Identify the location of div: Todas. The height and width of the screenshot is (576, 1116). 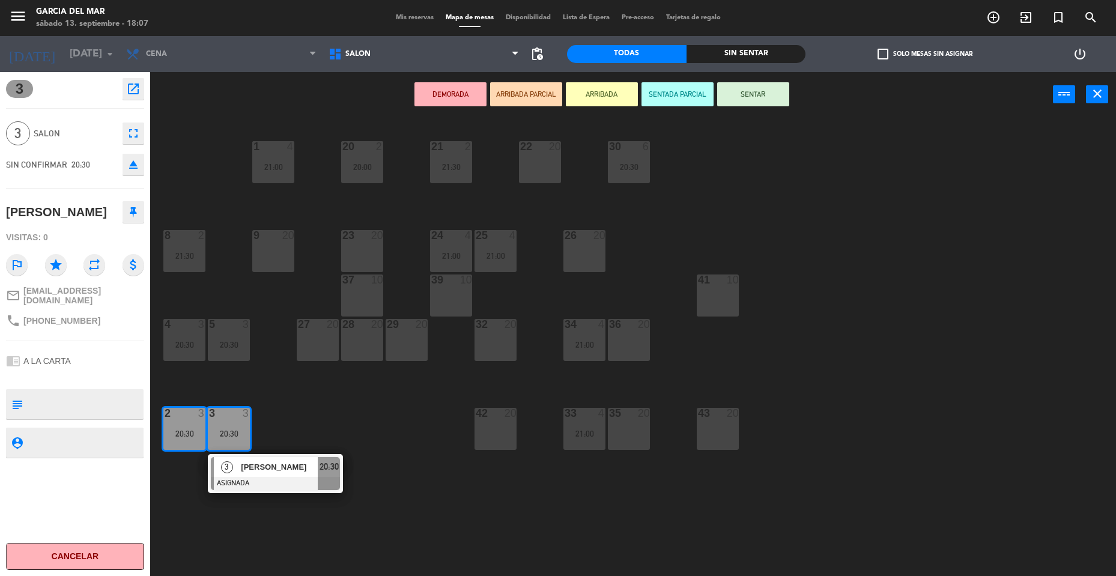
(626, 54).